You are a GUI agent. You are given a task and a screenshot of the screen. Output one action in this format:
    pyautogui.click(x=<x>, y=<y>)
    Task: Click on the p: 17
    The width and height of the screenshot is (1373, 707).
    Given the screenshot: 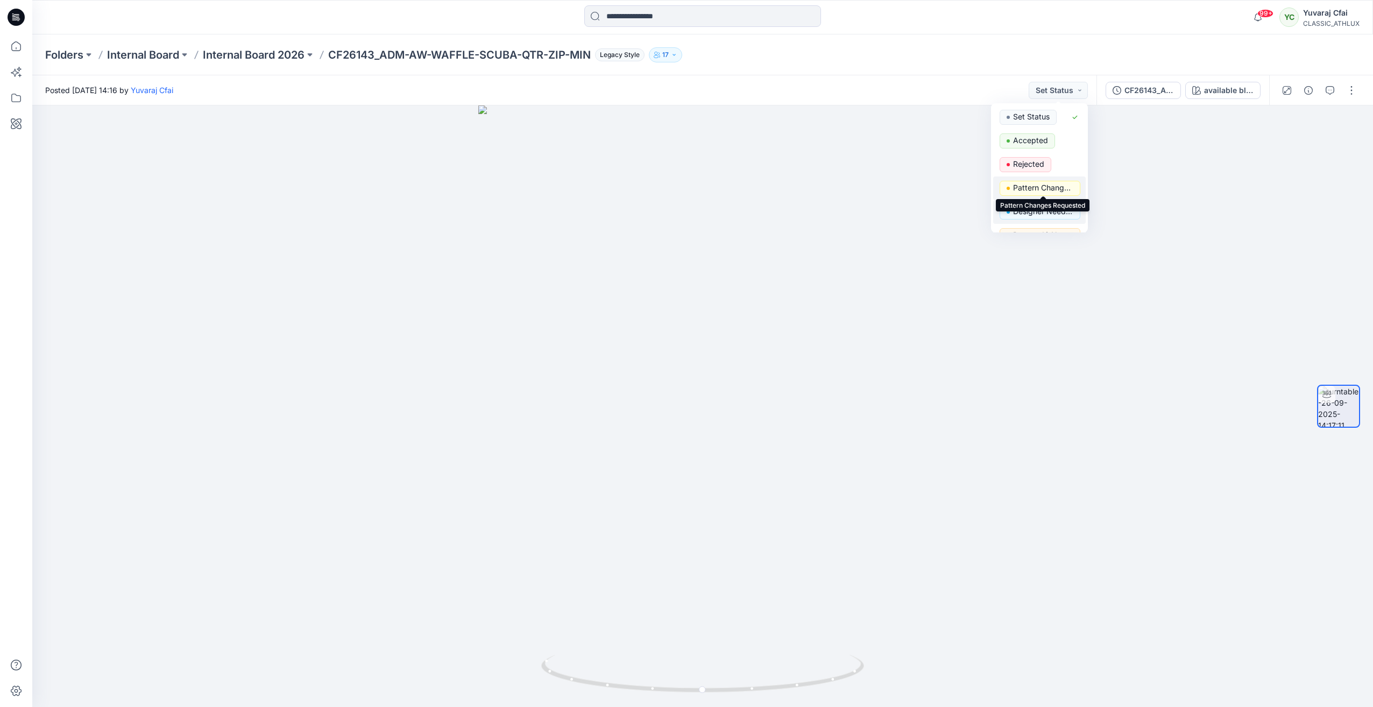 What is the action you would take?
    pyautogui.click(x=666, y=55)
    